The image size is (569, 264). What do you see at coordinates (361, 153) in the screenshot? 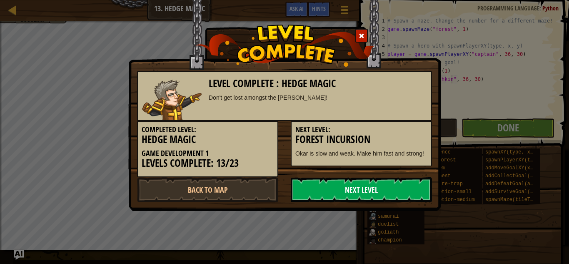
I see `p: Okar is slow and weak. Make him fast and strong!` at bounding box center [361, 153].